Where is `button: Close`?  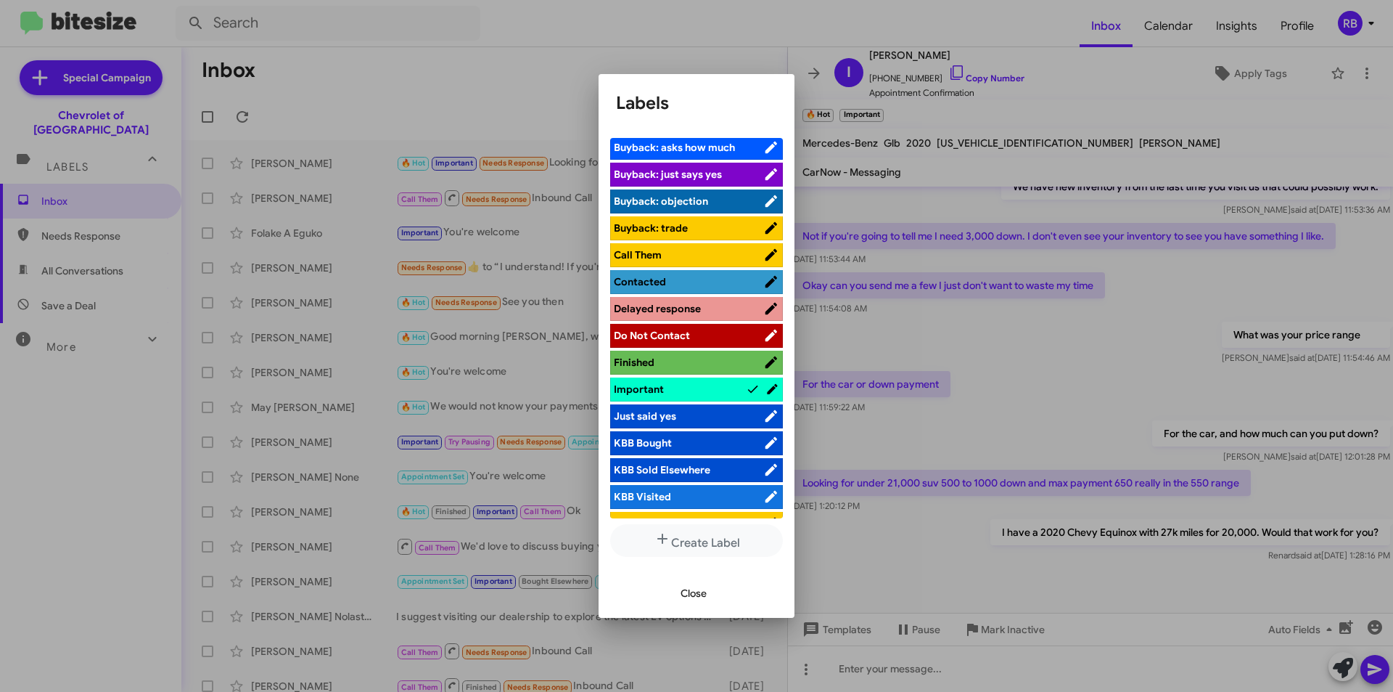 button: Close is located at coordinates (694, 593).